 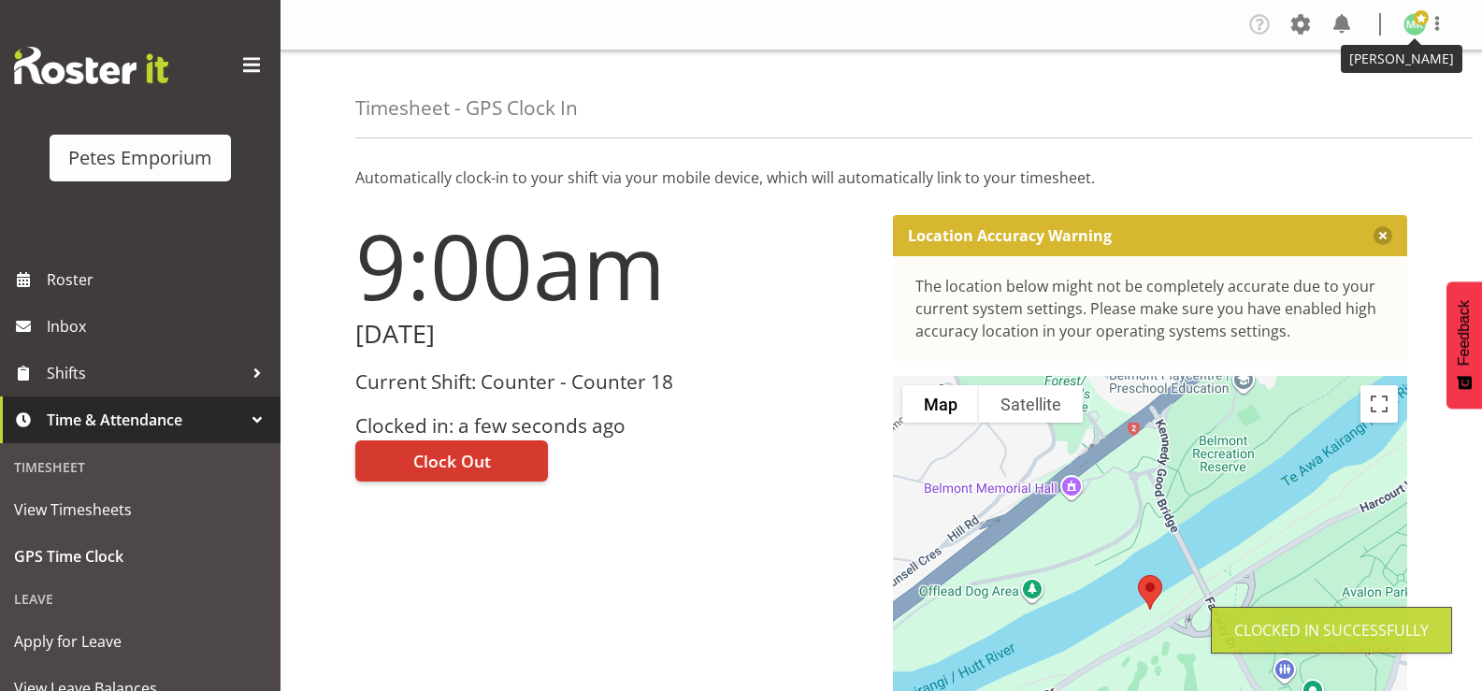 What do you see at coordinates (1010, 236) in the screenshot?
I see `p: Location Accuracy Warning` at bounding box center [1010, 236].